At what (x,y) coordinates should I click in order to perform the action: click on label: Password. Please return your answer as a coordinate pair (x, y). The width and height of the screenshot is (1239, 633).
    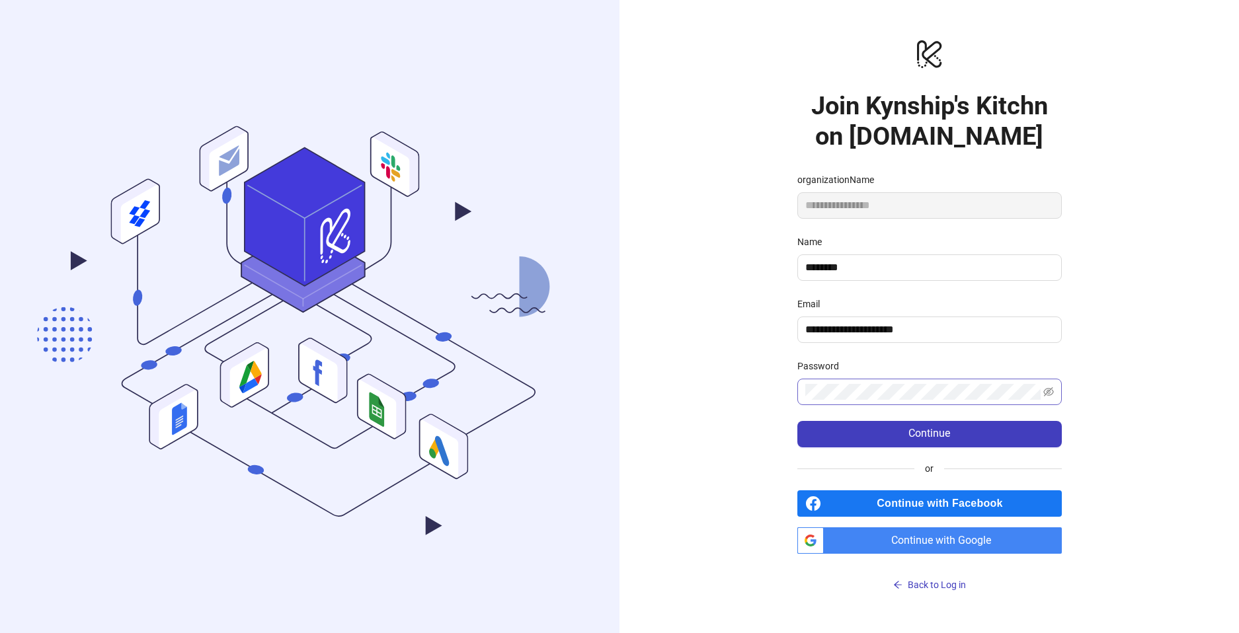
    Looking at the image, I should click on (822, 366).